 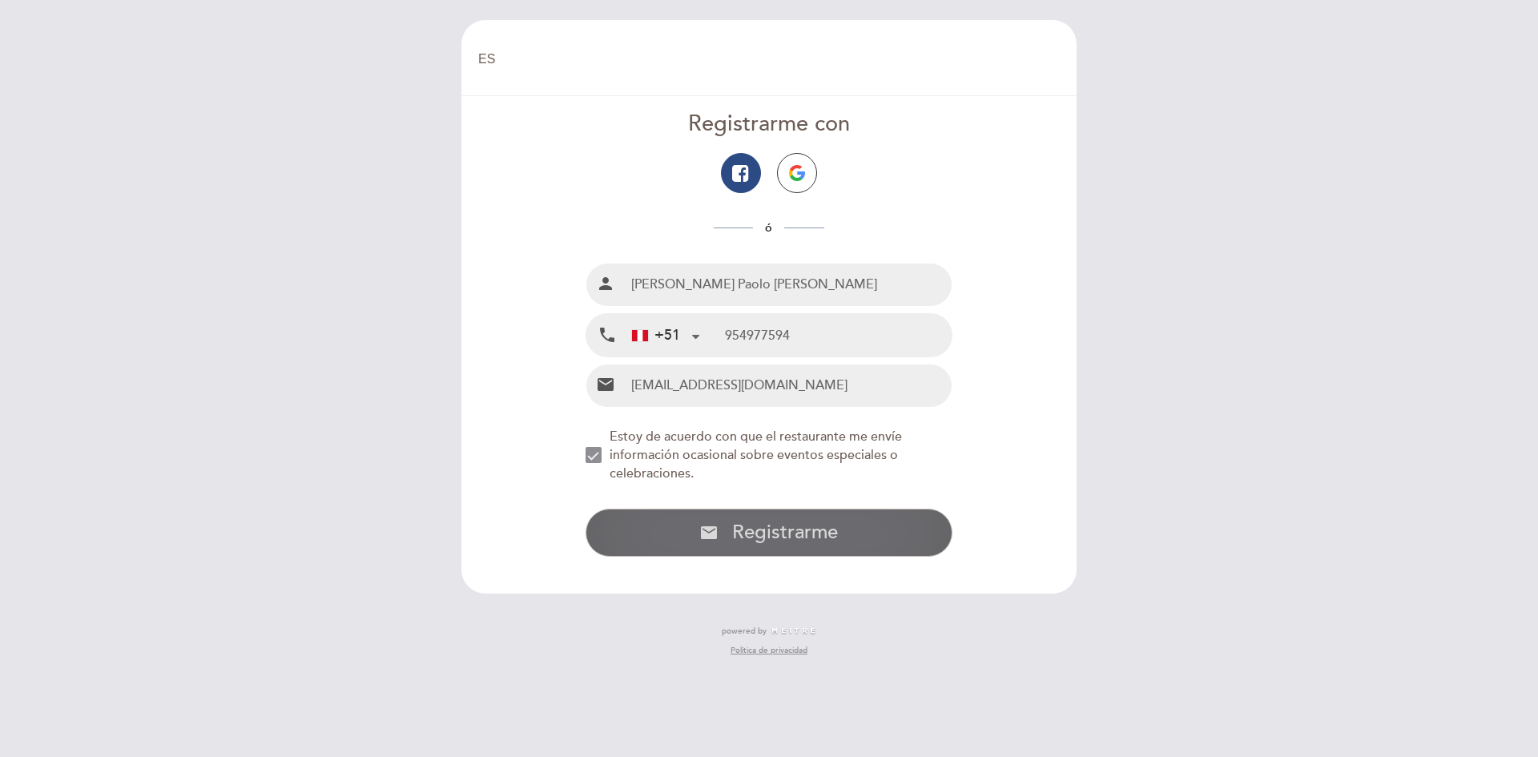 What do you see at coordinates (606, 284) in the screenshot?
I see `i: person` at bounding box center [606, 284].